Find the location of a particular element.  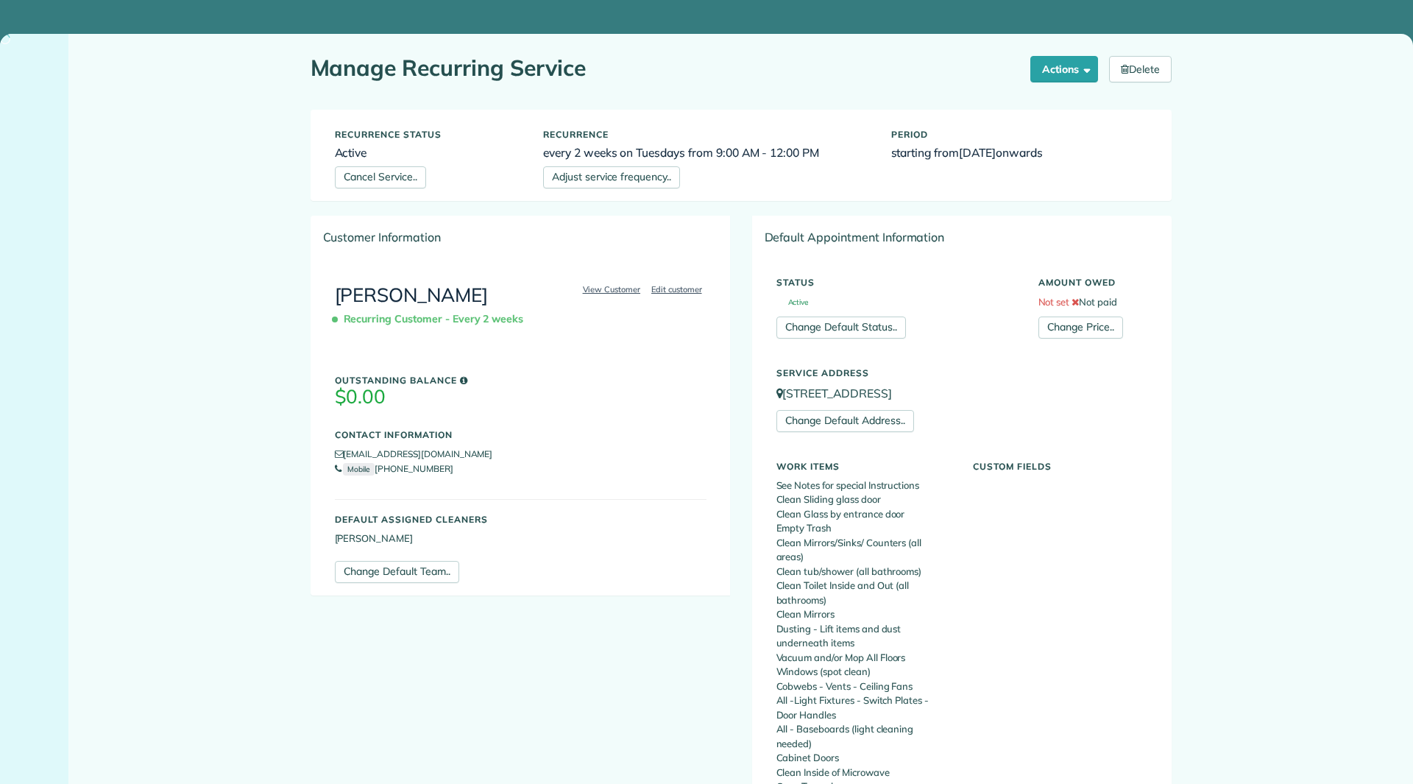

a: Cancel Service.. is located at coordinates (381, 177).